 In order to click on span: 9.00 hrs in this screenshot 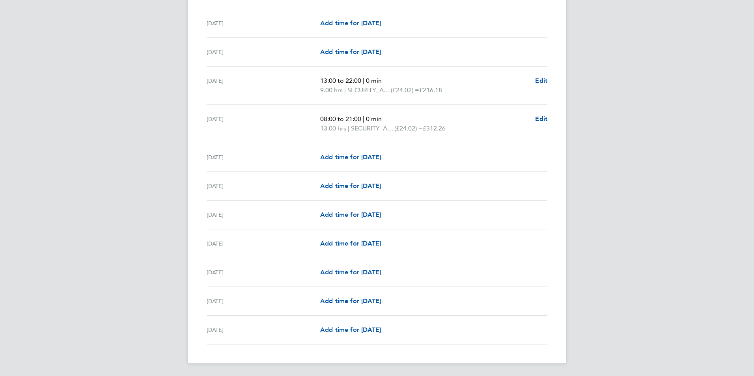, I will do `click(331, 90)`.